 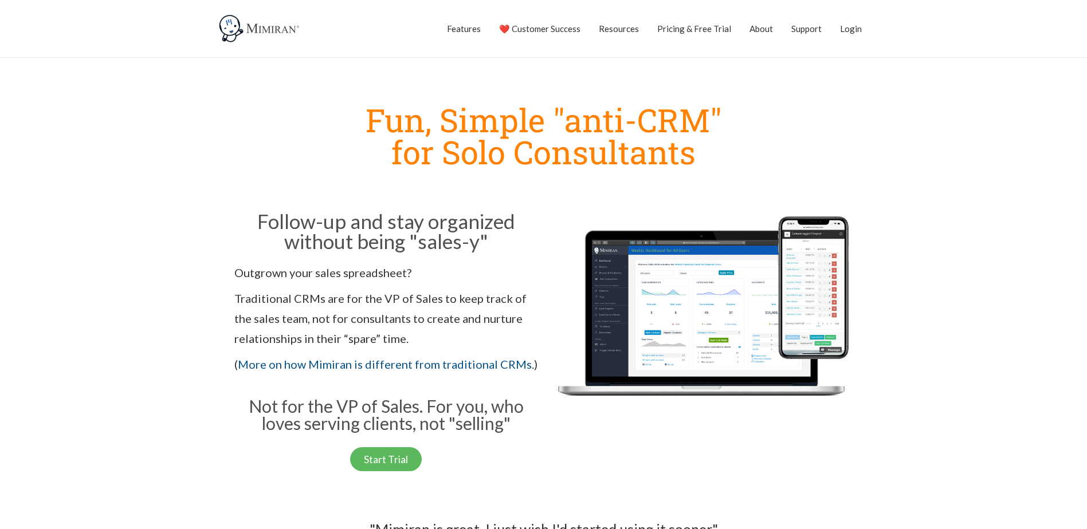 What do you see at coordinates (761, 29) in the screenshot?
I see `a: About` at bounding box center [761, 29].